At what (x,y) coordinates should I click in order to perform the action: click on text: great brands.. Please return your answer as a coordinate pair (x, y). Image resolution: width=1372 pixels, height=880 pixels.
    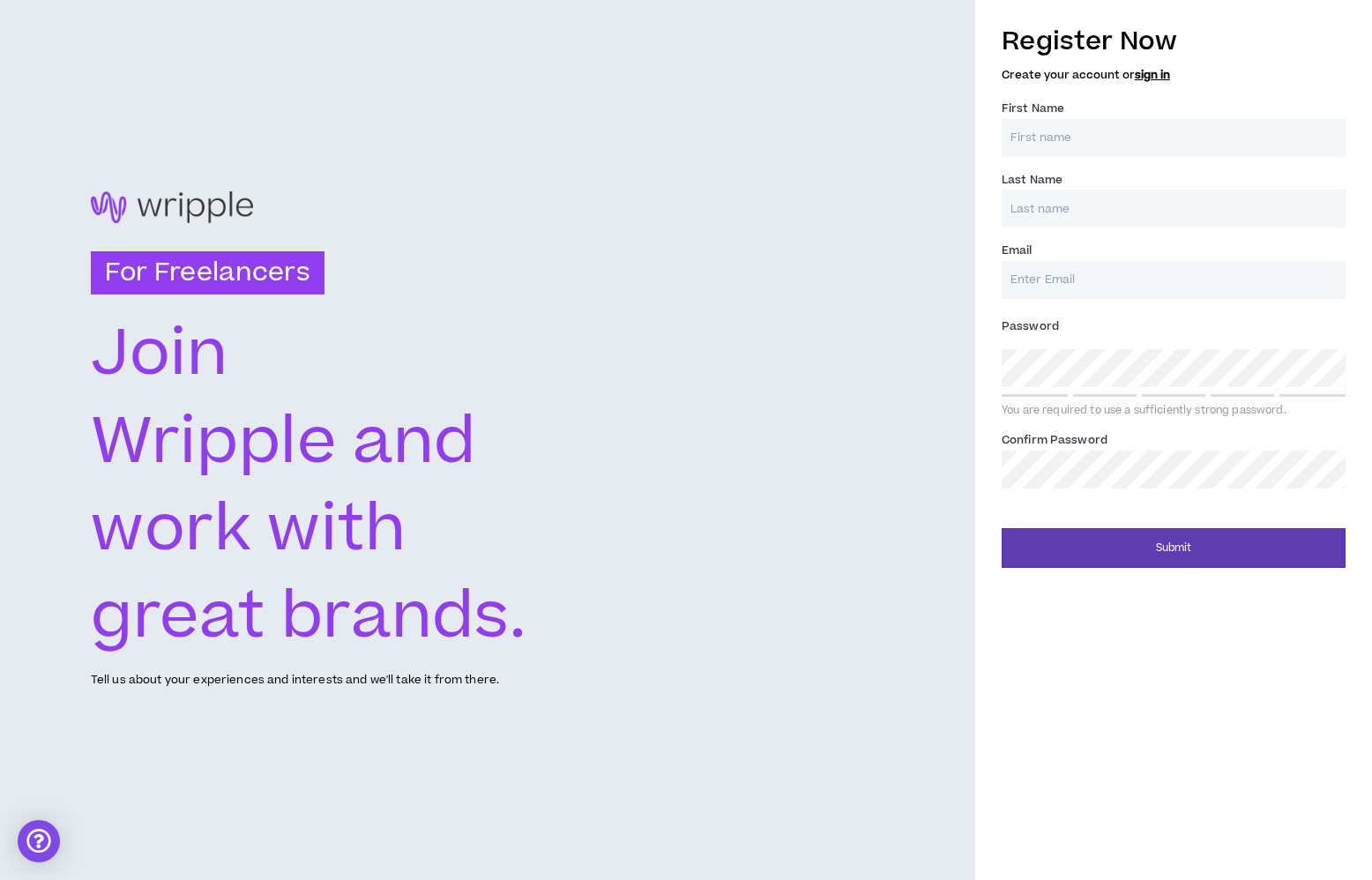
    Looking at the image, I should click on (309, 616).